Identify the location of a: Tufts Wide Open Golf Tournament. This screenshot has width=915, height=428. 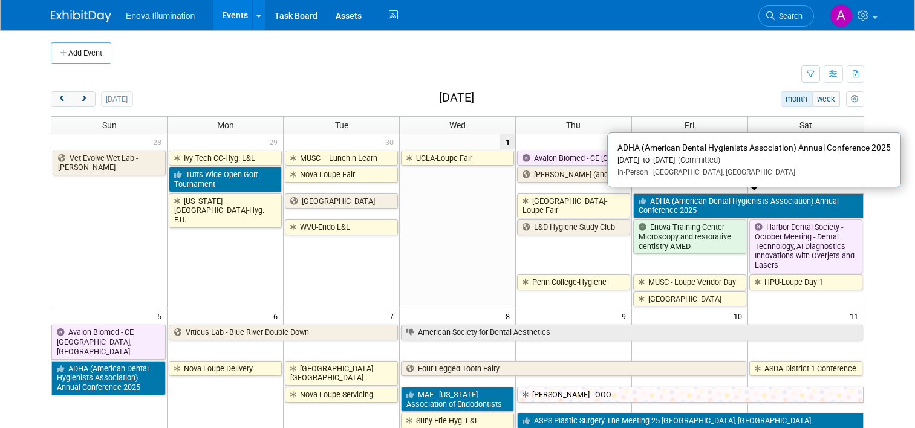
(225, 179).